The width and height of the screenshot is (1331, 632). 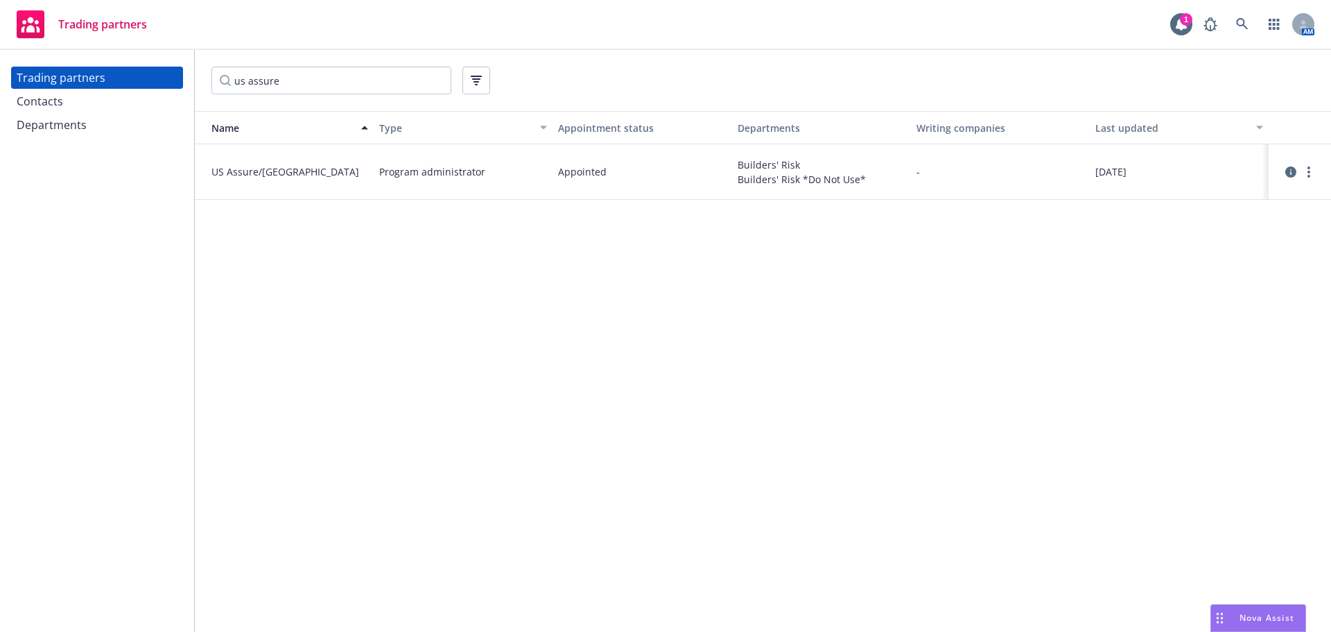 I want to click on button: Nova Assist, so click(x=1258, y=618).